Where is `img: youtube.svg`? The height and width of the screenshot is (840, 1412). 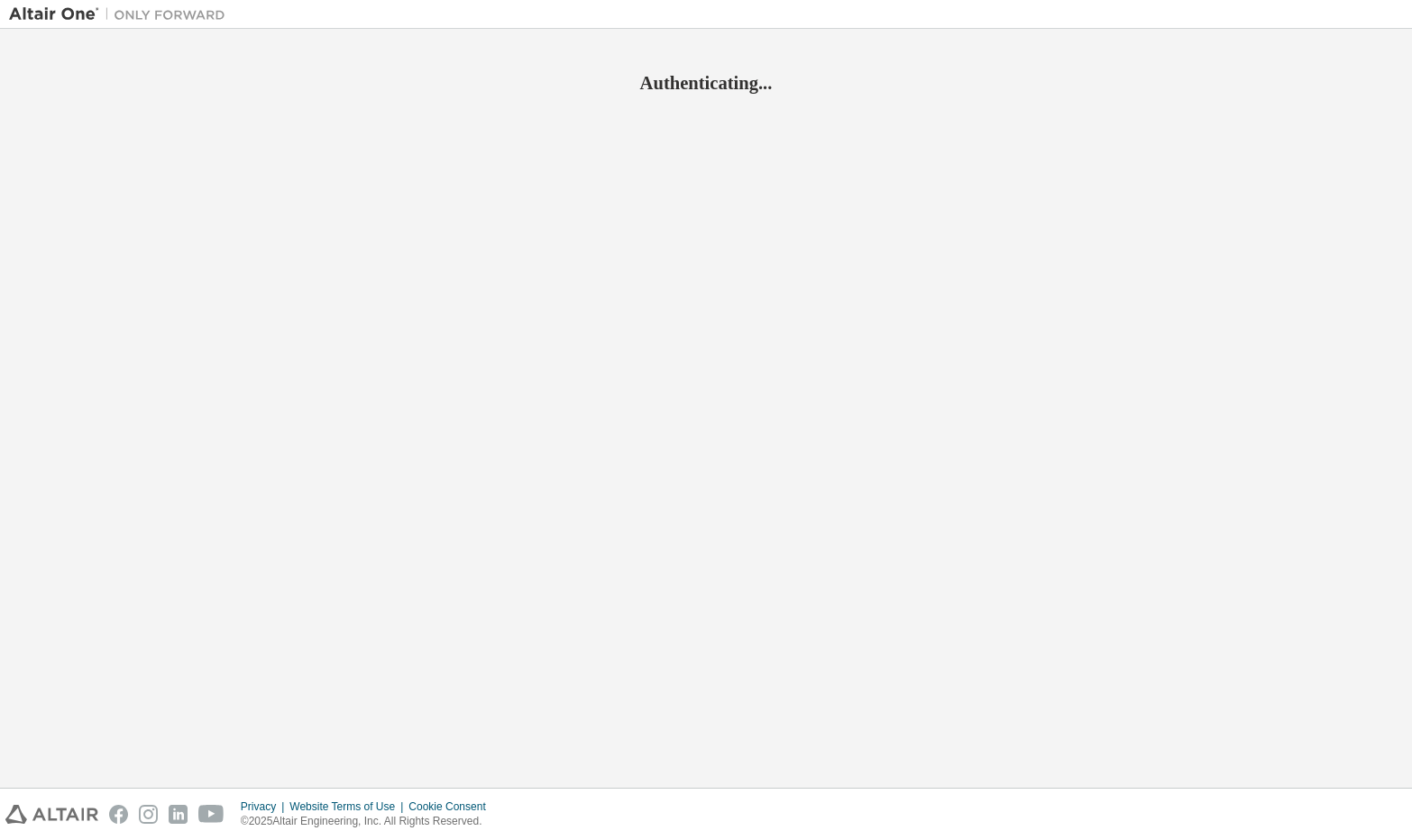 img: youtube.svg is located at coordinates (211, 814).